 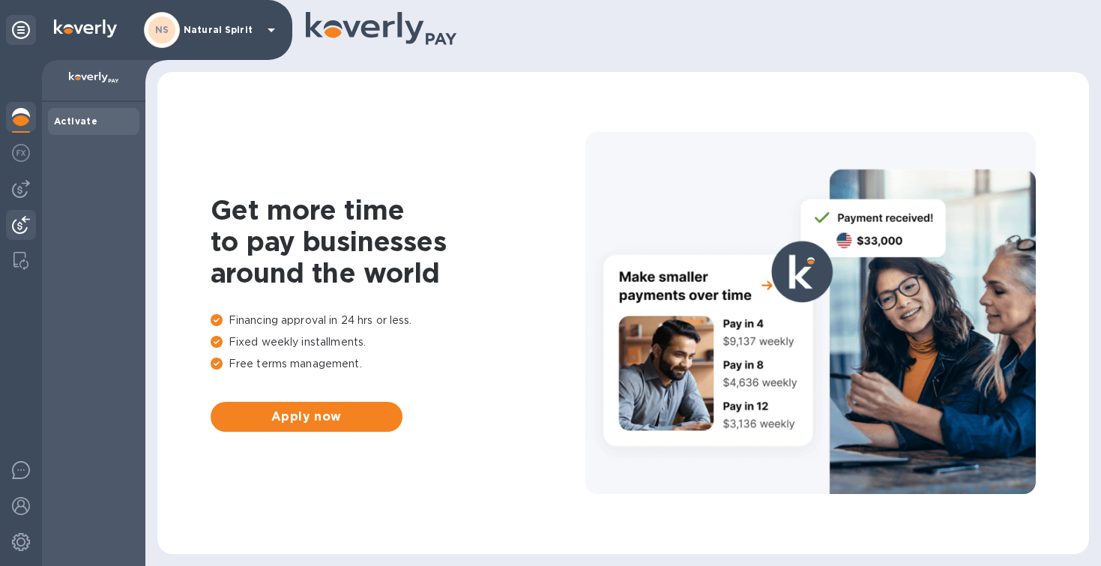 I want to click on div: Unpin categories, so click(x=21, y=30).